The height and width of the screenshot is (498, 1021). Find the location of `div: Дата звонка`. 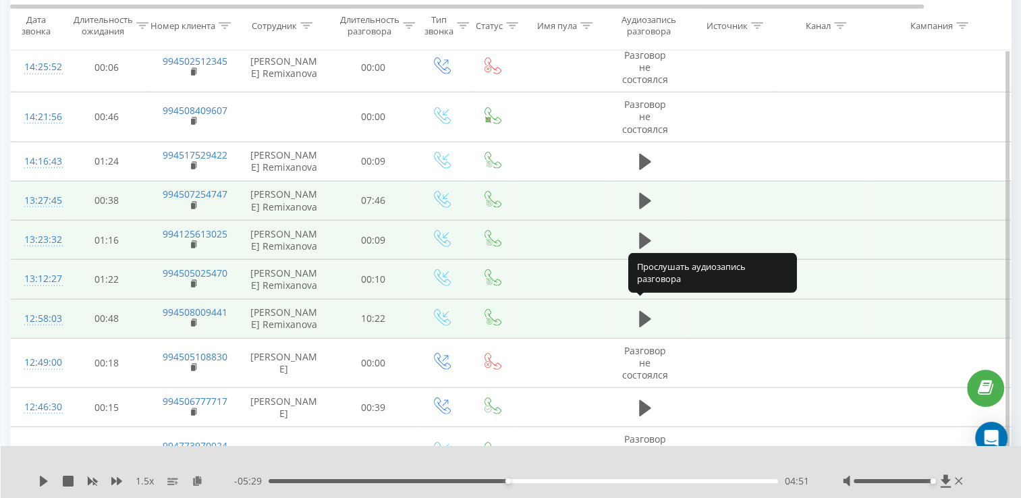

div: Дата звонка is located at coordinates (36, 26).